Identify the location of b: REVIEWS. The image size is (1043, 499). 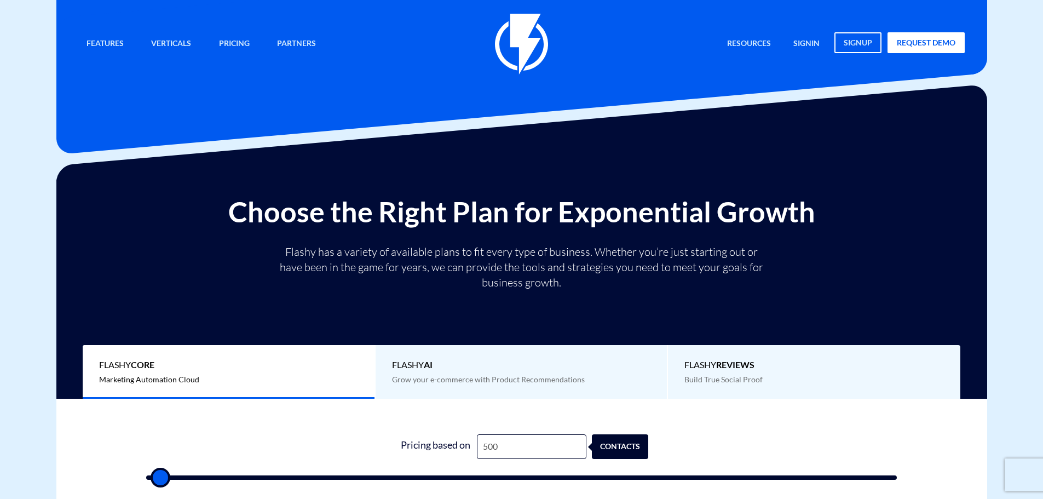
(735, 364).